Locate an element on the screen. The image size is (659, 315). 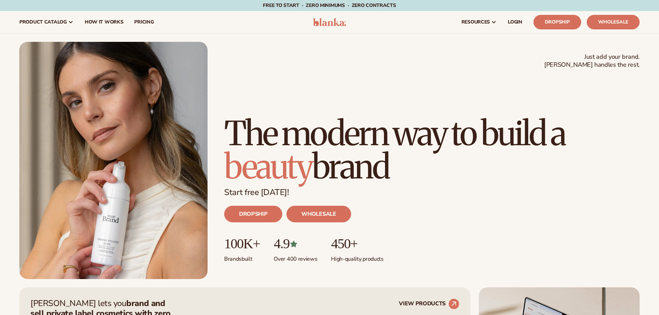
a: resources is located at coordinates (479, 22).